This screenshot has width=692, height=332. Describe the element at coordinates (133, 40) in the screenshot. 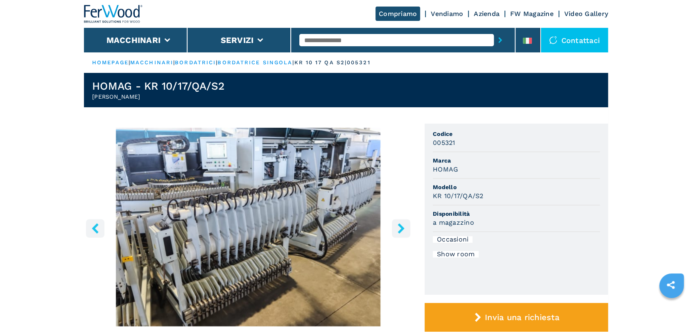

I see `button: Macchinari` at that location.